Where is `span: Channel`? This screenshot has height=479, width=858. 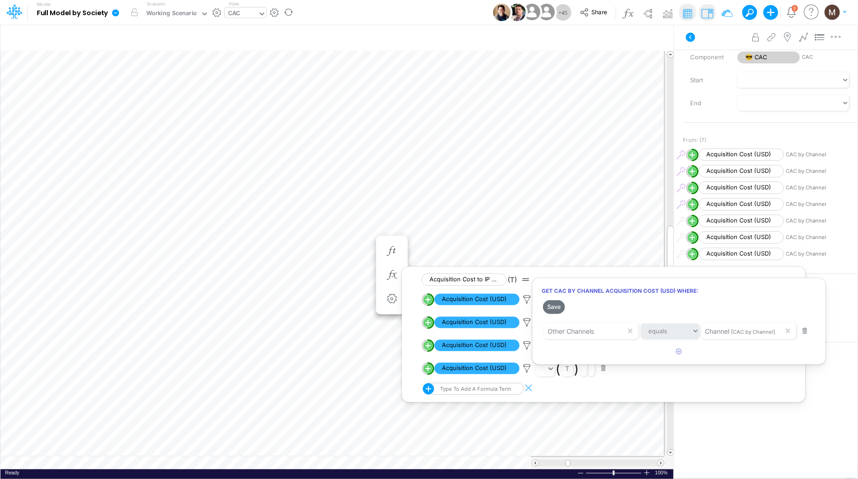
span: Channel is located at coordinates (717, 331).